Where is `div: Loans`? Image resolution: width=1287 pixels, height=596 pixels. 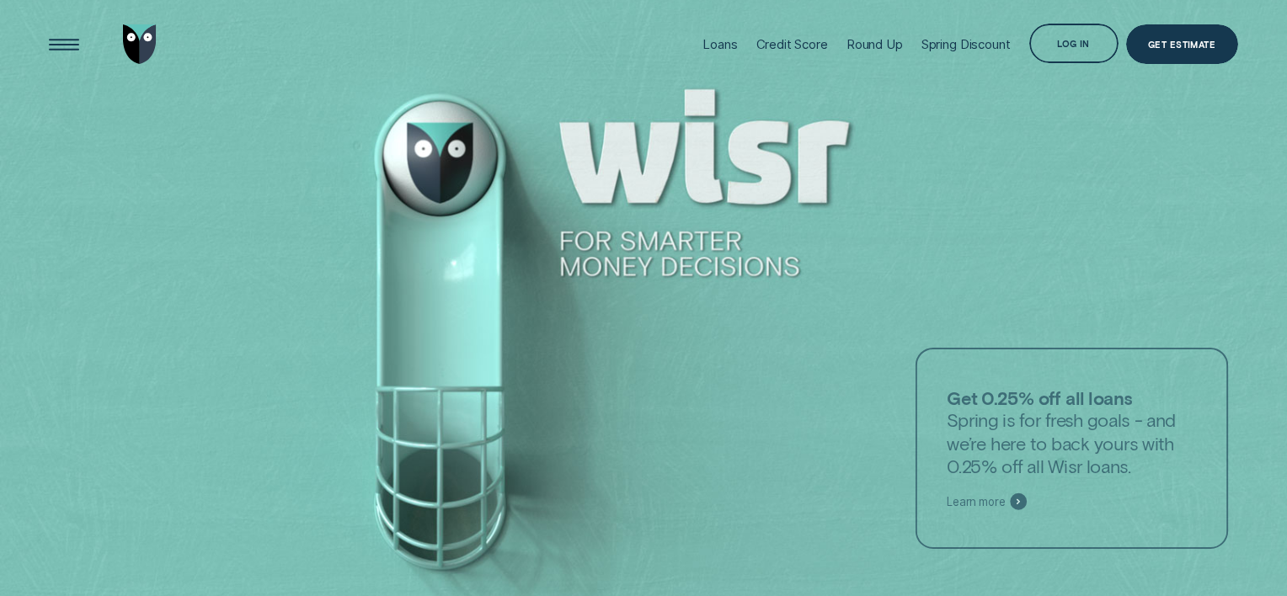
div: Loans is located at coordinates (719, 44).